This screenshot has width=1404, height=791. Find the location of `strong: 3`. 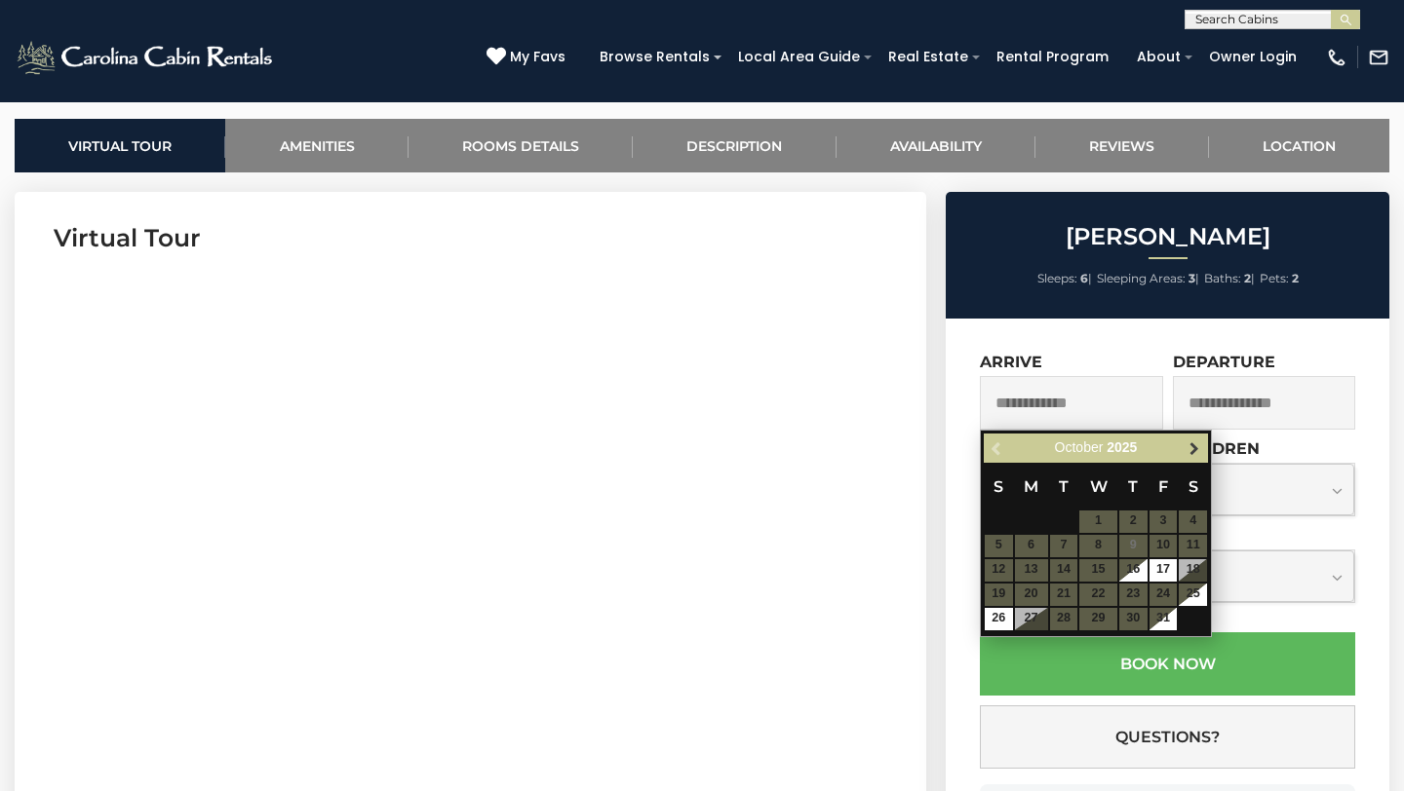

strong: 3 is located at coordinates (1191, 278).